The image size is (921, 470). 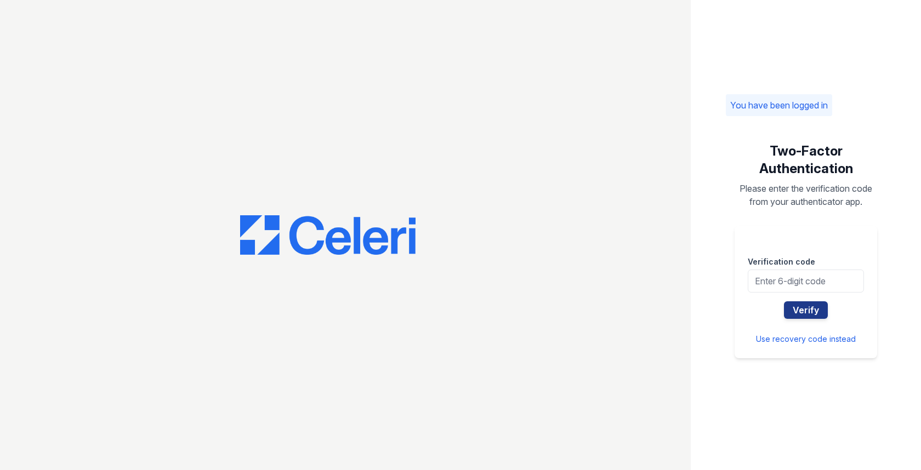 What do you see at coordinates (781, 262) in the screenshot?
I see `label: Verification code` at bounding box center [781, 262].